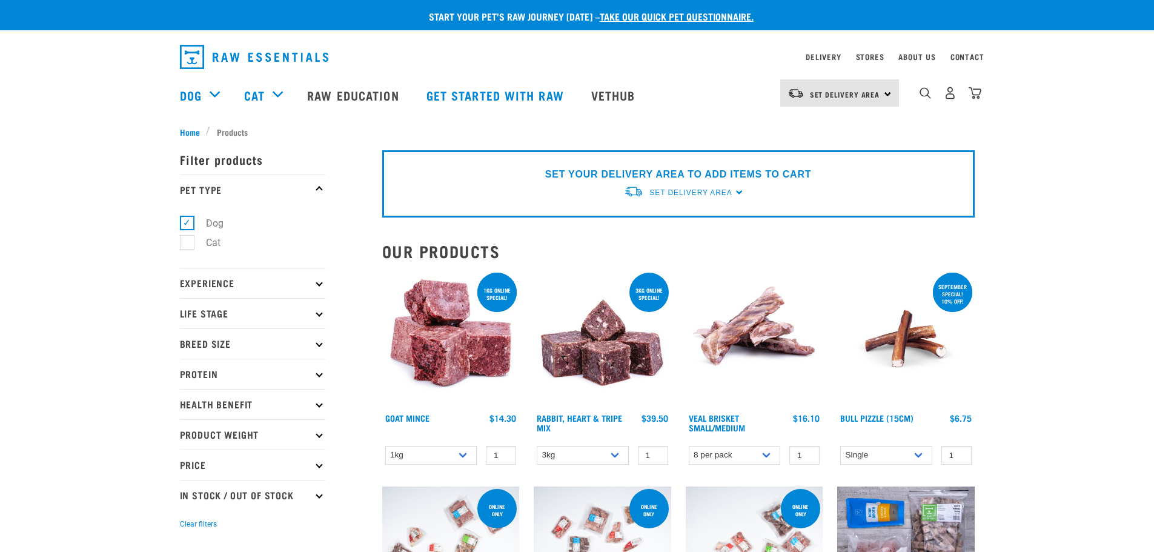 The height and width of the screenshot is (552, 1154). What do you see at coordinates (253, 495) in the screenshot?
I see `p: In Stock / Out Of Stock` at bounding box center [253, 495].